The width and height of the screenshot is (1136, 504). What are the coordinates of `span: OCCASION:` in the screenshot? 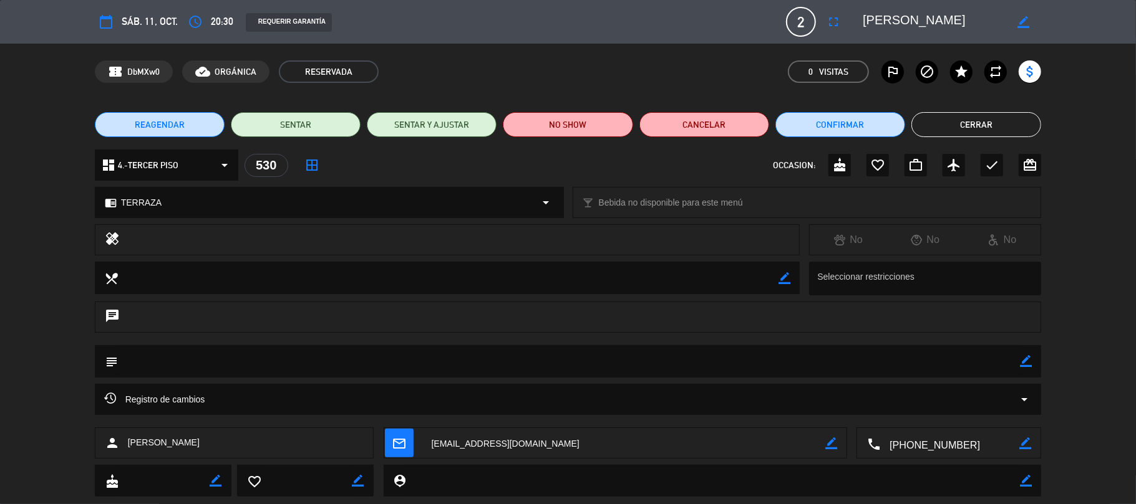 It's located at (794, 165).